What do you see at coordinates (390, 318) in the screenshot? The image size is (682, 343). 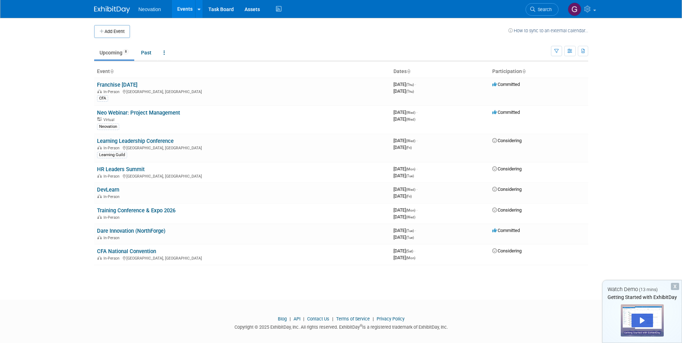 I see `a: Privacy Policy` at bounding box center [390, 318].